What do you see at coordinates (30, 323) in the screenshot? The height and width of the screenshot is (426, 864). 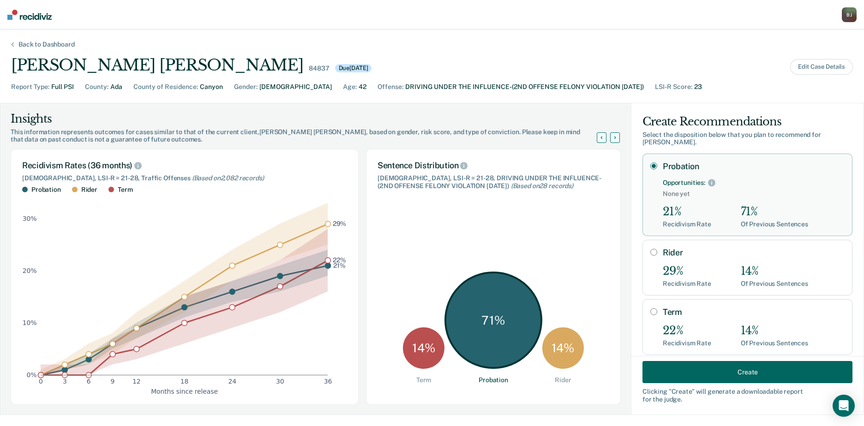 I see `text: 10%` at bounding box center [30, 323].